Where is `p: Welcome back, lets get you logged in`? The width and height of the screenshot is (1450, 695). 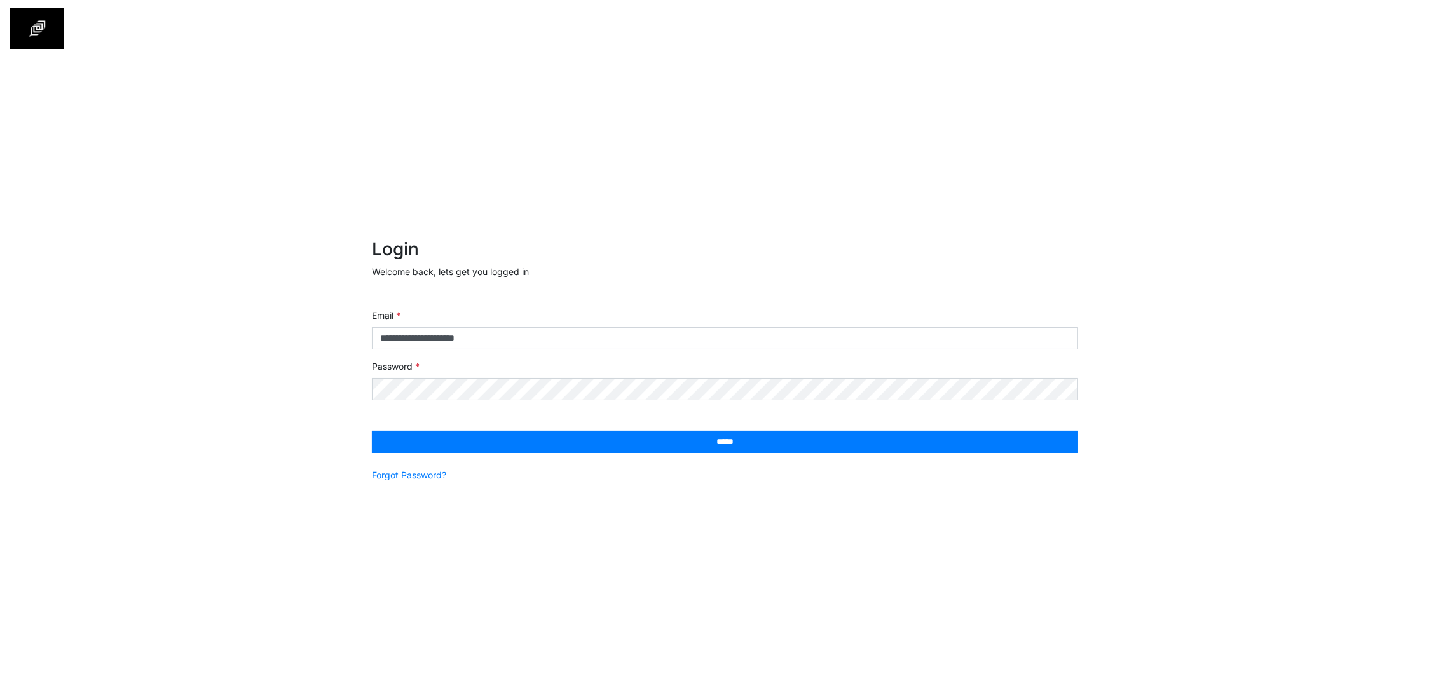
p: Welcome back, lets get you logged in is located at coordinates (725, 271).